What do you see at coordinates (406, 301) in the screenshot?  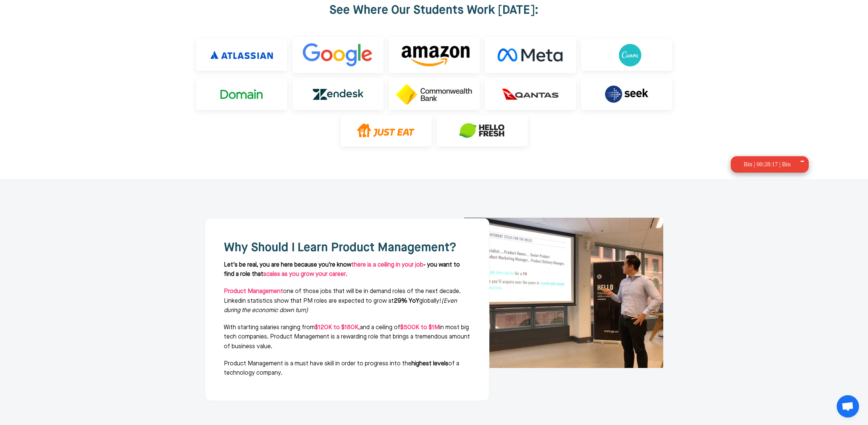 I see `strong: 29% YoY` at bounding box center [406, 301].